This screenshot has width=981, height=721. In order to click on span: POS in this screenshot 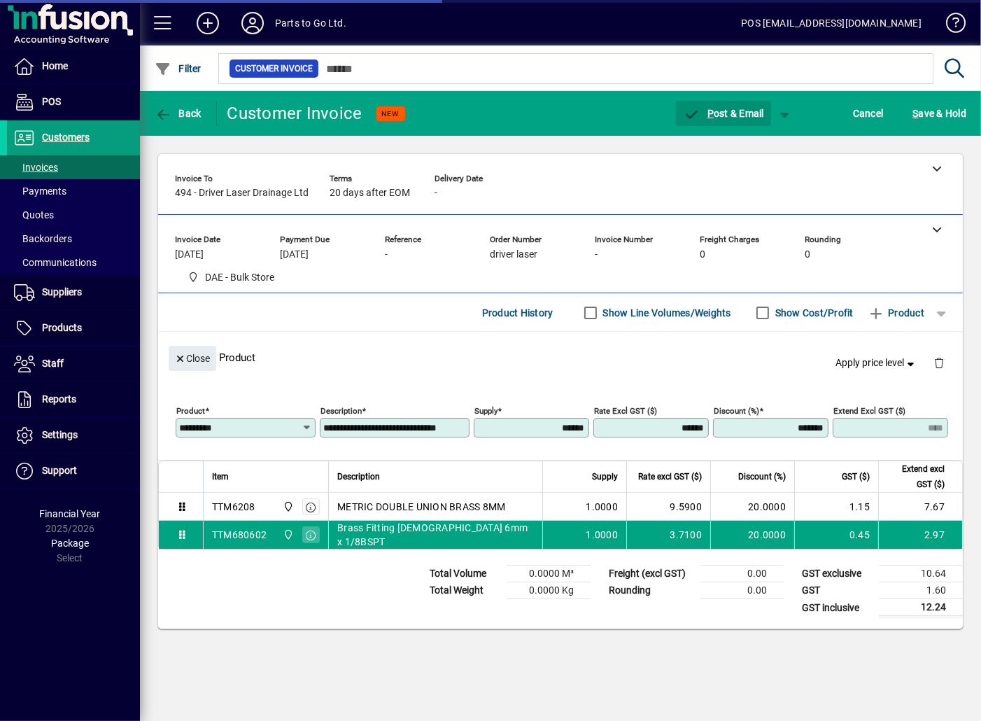, I will do `click(51, 101)`.